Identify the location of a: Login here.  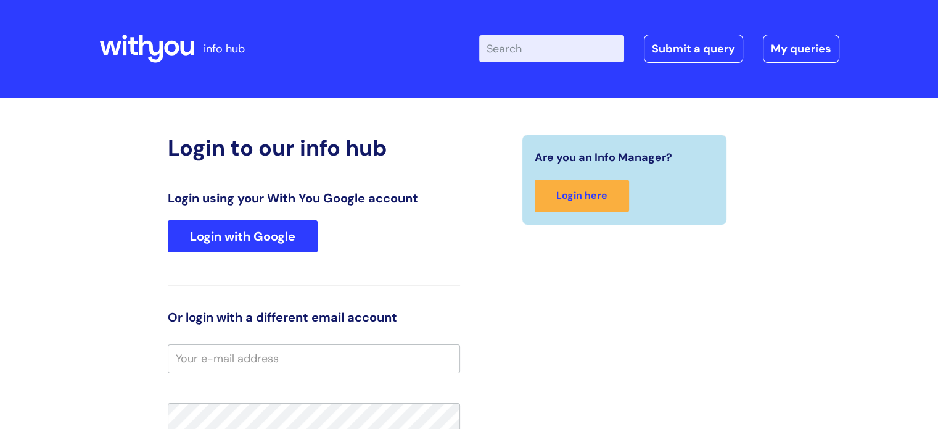
(582, 195).